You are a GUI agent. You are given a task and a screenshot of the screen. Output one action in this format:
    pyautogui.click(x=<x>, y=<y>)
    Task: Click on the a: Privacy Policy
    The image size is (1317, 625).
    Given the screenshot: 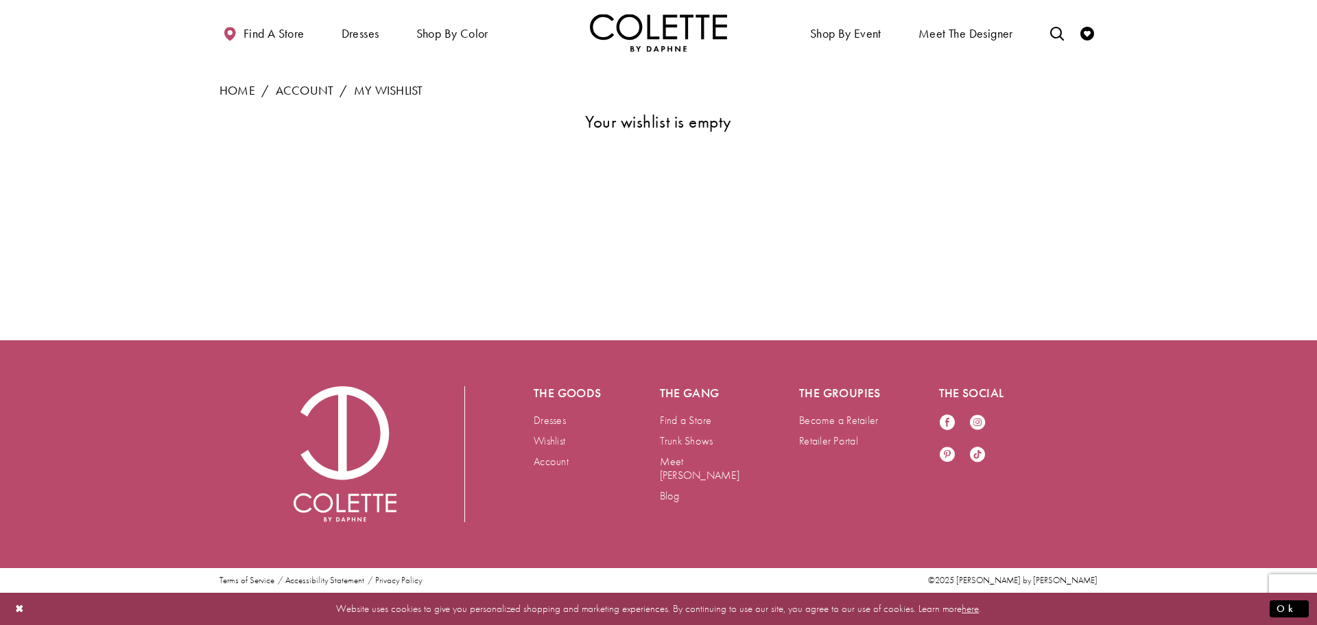 What is the action you would take?
    pyautogui.click(x=399, y=580)
    